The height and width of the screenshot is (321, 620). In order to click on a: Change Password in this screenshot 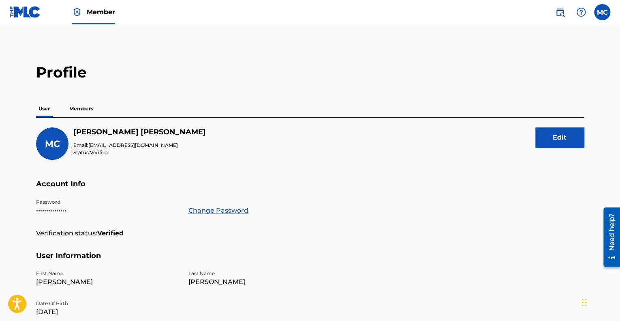, I will do `click(218, 210)`.